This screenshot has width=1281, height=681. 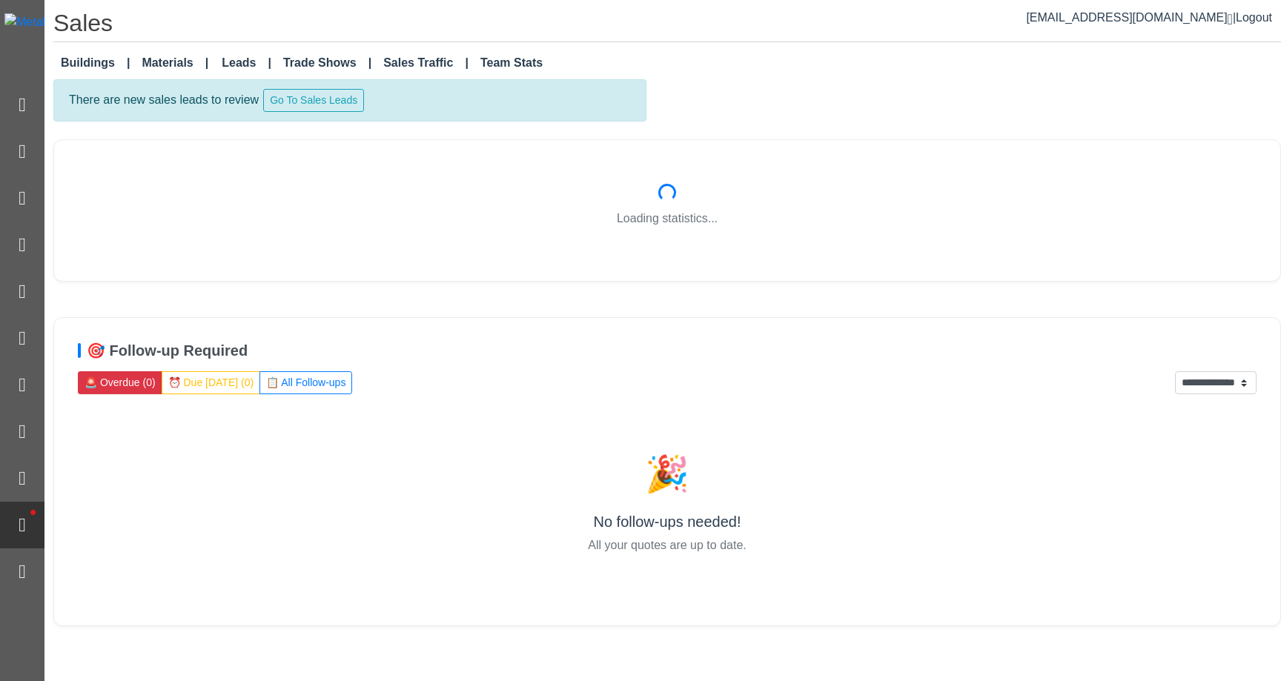 I want to click on a: Buildings, so click(x=95, y=63).